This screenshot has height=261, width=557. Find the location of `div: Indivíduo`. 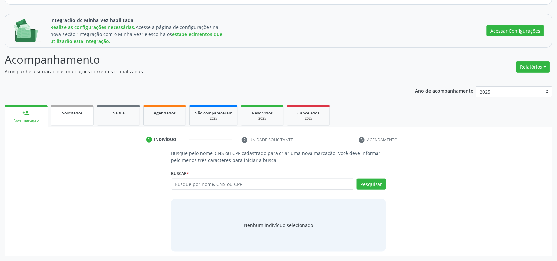

div: Indivíduo is located at coordinates (165, 139).